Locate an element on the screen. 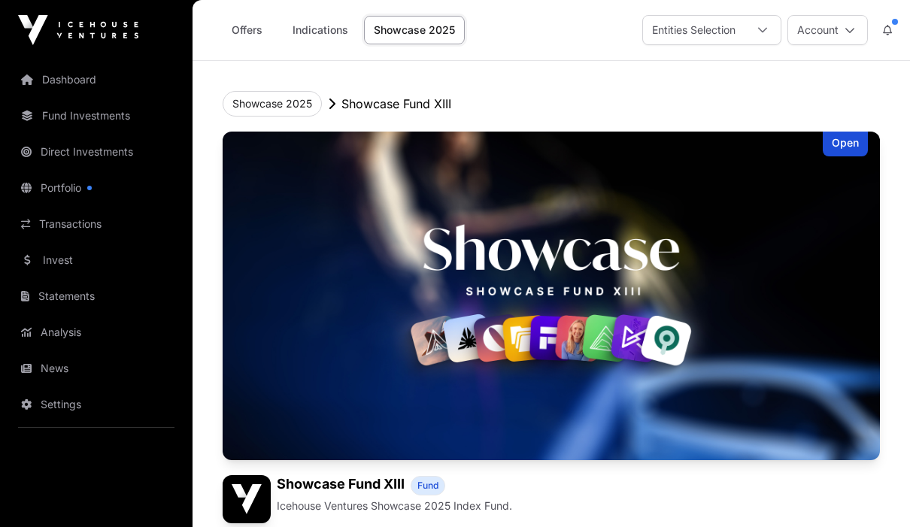 Image resolution: width=910 pixels, height=527 pixels. div: Chat Widget is located at coordinates (872, 491).